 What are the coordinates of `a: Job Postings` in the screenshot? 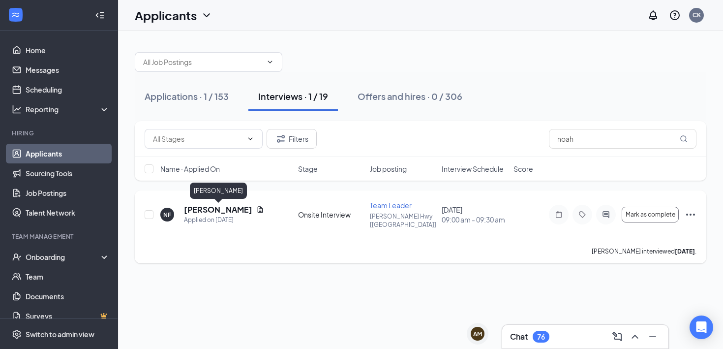 It's located at (67, 193).